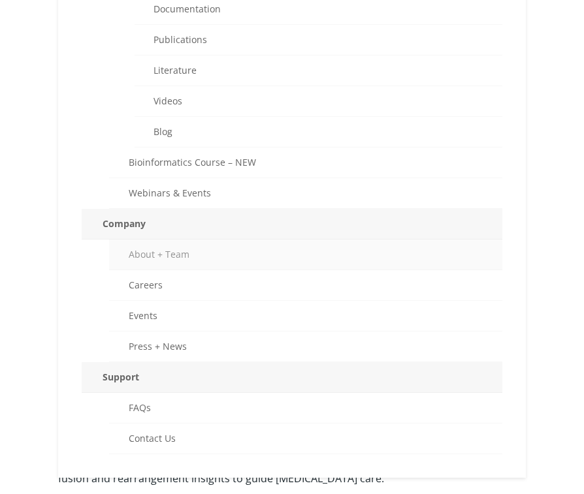 The width and height of the screenshot is (584, 494). I want to click on div: Chat Widget, so click(551, 463).